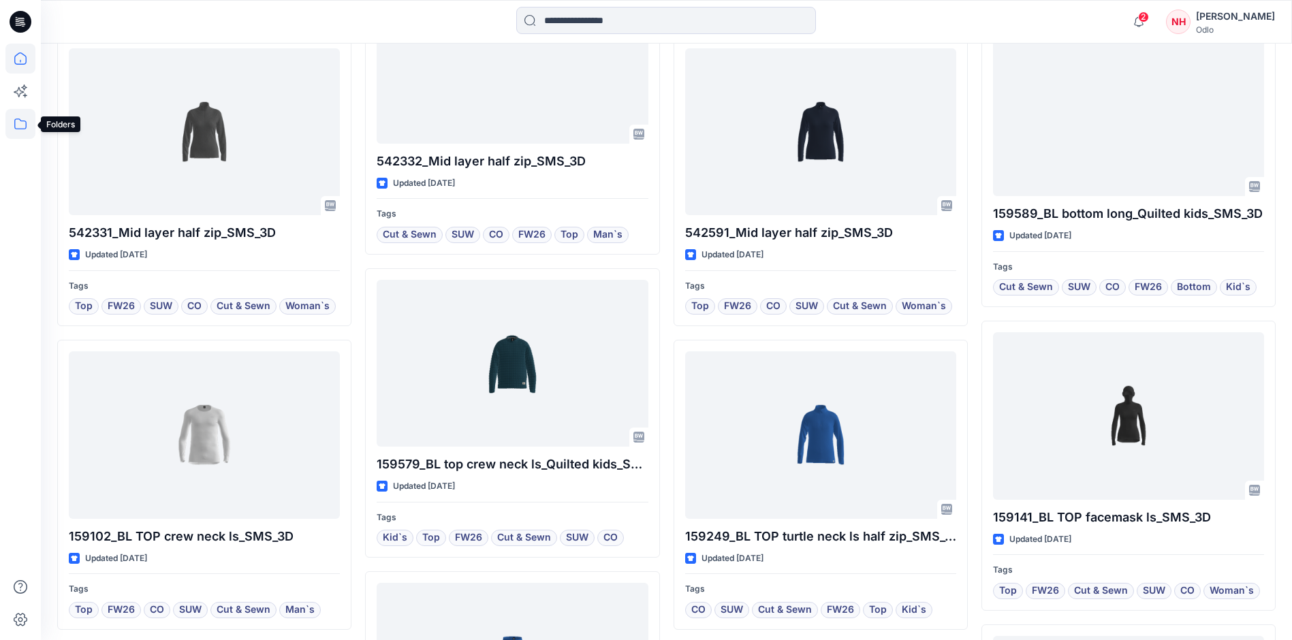  Describe the element at coordinates (204, 131) in the screenshot. I see `a: 542331_Mid layer half zip_SMS_3D` at that location.